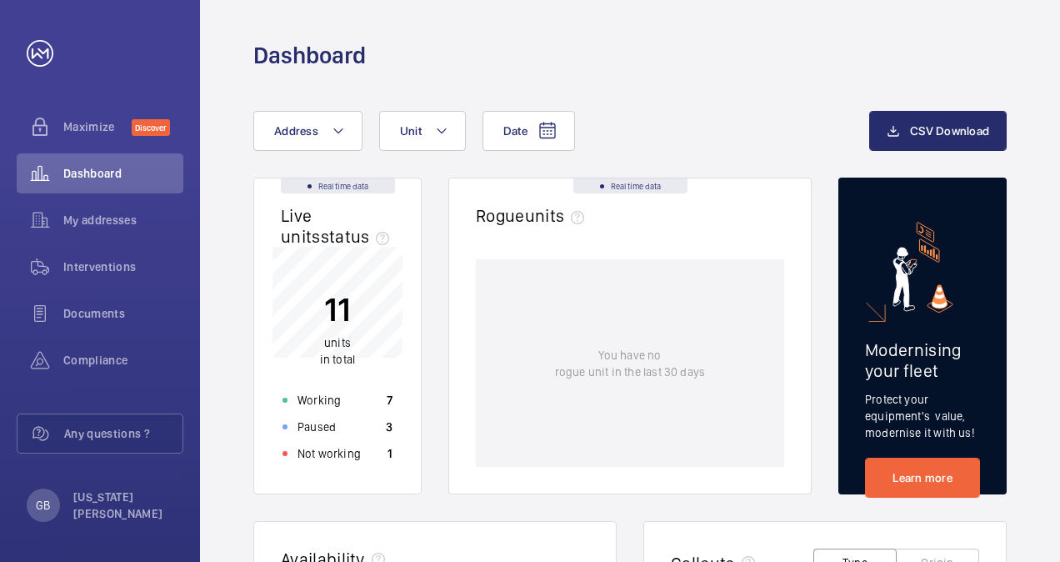 The height and width of the screenshot is (562, 1060). I want to click on p: in total, so click(338, 351).